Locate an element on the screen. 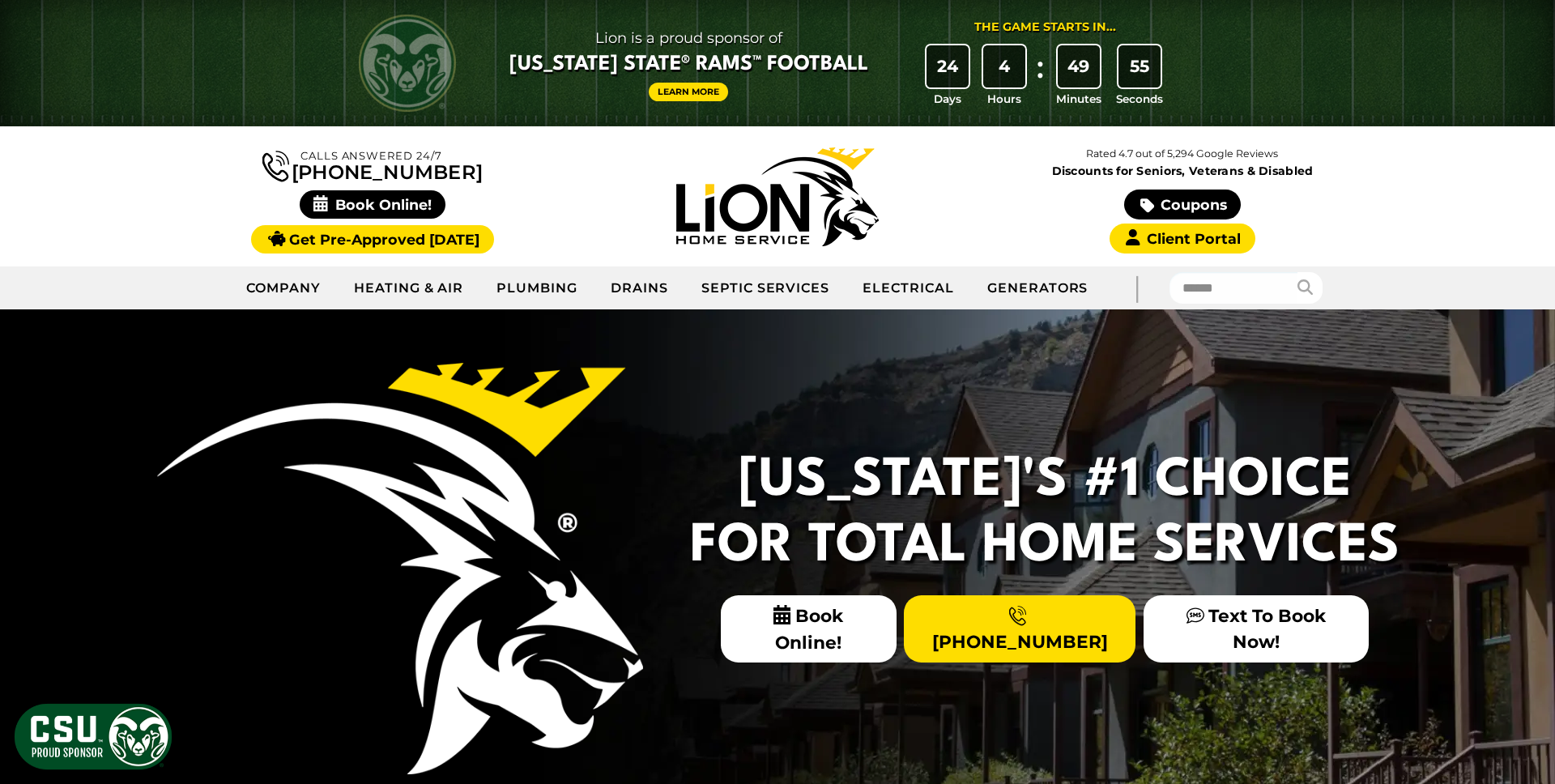 The width and height of the screenshot is (1555, 784). img: CSU Sponsor Badge is located at coordinates (93, 736).